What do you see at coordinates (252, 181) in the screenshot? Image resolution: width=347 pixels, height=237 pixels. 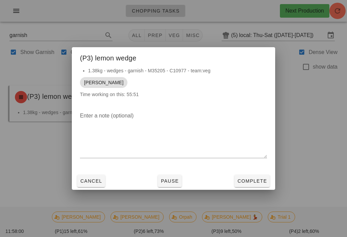 I see `span: Complete` at bounding box center [252, 181].